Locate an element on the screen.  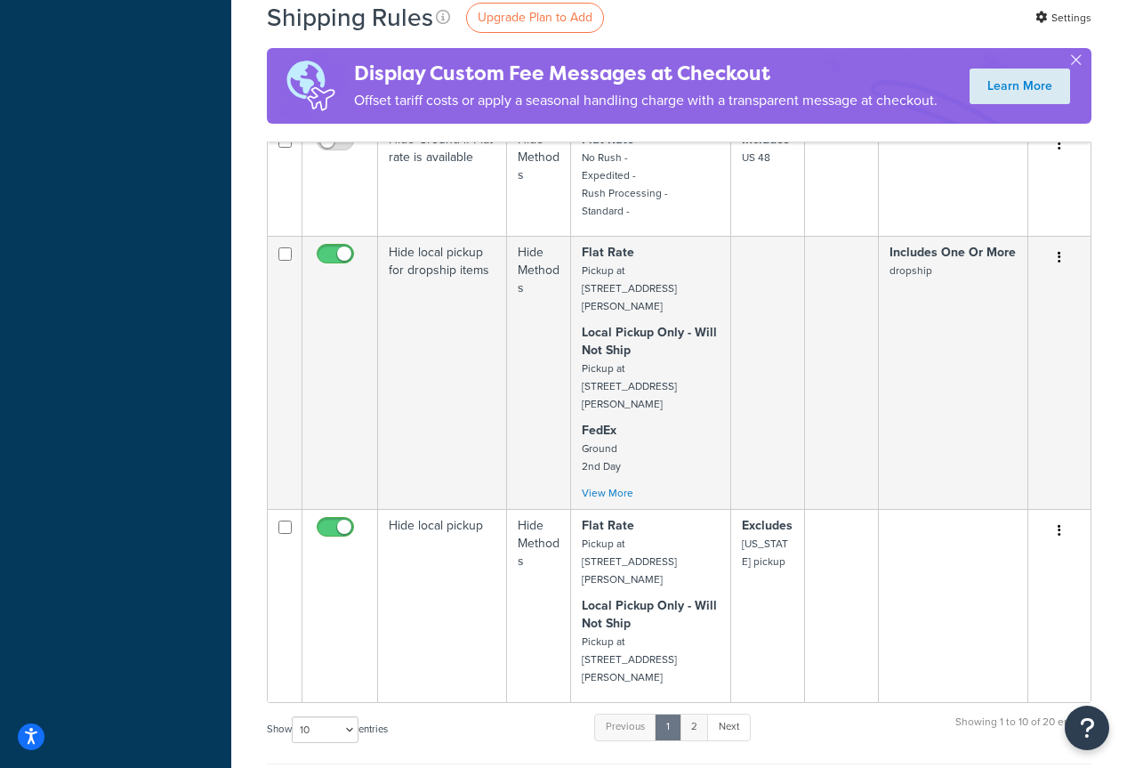
span: Upgrade Plan to Add is located at coordinates (535, 17).